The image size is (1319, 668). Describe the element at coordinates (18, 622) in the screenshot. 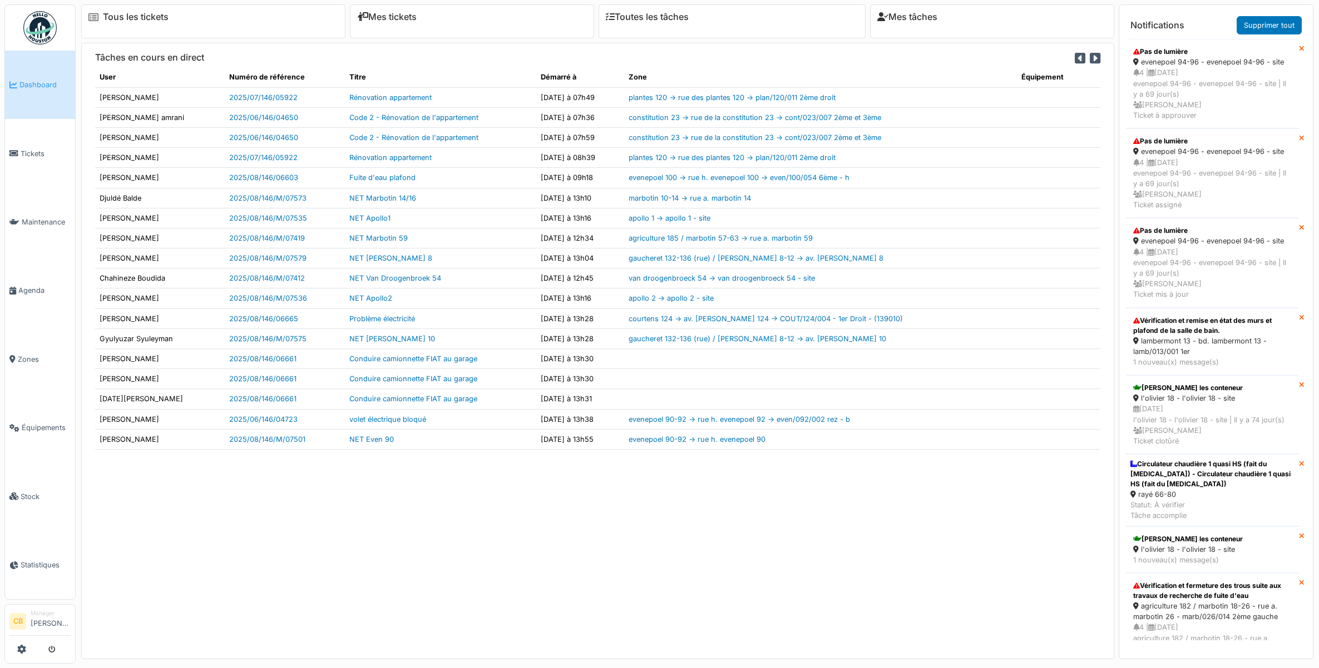

I see `li: CB` at that location.